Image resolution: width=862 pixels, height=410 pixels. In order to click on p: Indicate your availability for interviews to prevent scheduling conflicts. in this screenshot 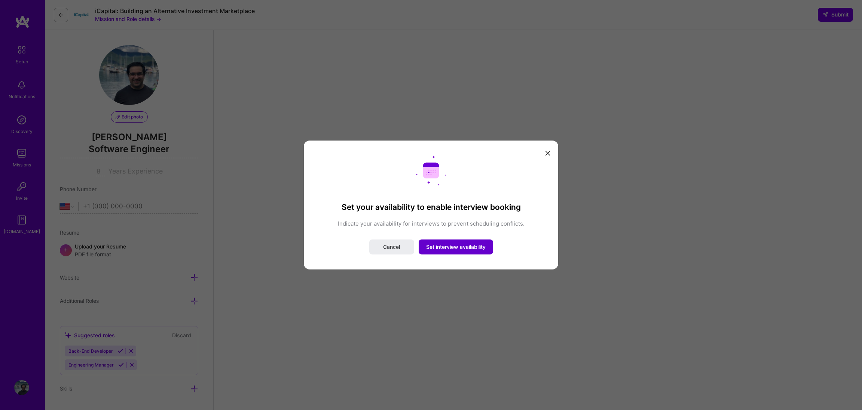, I will do `click(431, 223)`.